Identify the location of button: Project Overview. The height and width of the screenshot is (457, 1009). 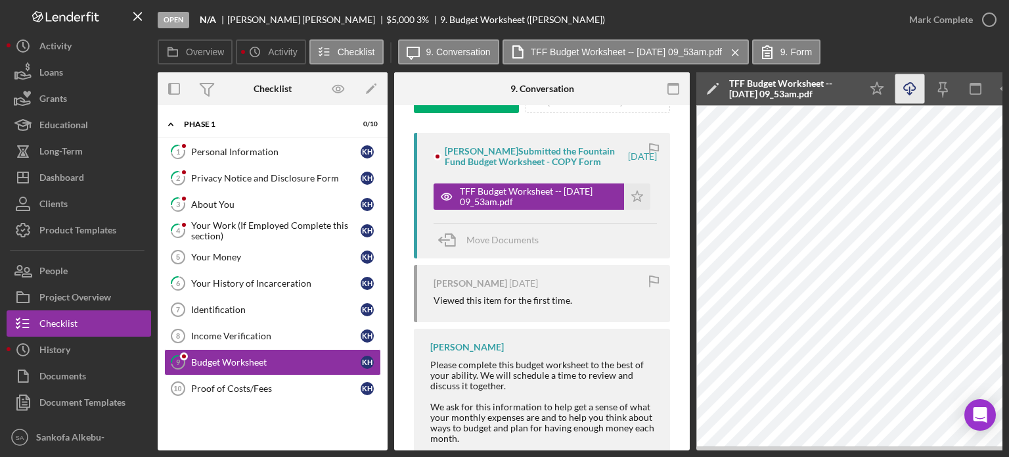
(79, 297).